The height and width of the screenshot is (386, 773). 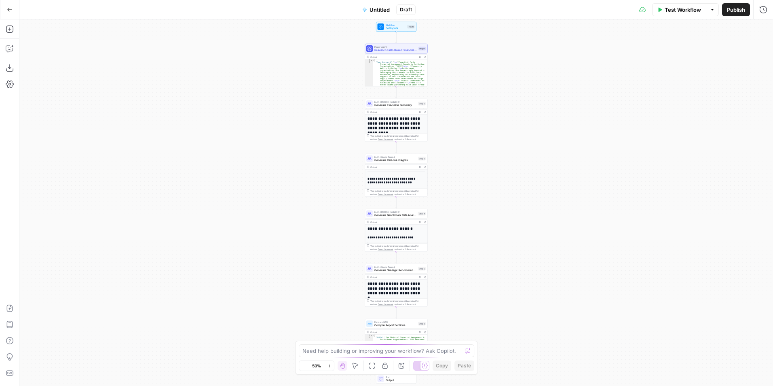 What do you see at coordinates (396, 340) in the screenshot?
I see `div: Format JSONCompile Report SectionsStep 6Output{ "title":"The State of Financial Management in Fai...` at bounding box center [396, 340].